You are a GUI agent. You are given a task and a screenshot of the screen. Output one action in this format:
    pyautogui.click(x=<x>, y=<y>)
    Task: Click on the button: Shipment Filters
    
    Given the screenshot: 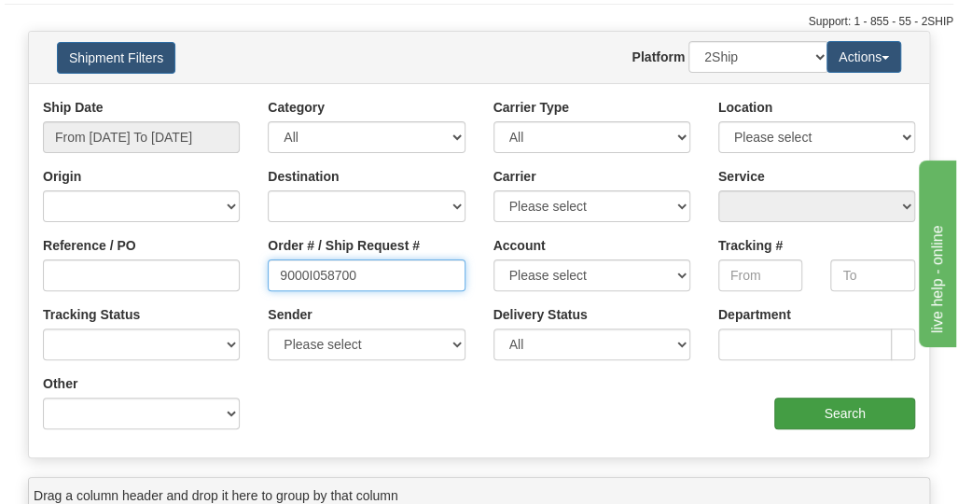 What is the action you would take?
    pyautogui.click(x=116, y=58)
    